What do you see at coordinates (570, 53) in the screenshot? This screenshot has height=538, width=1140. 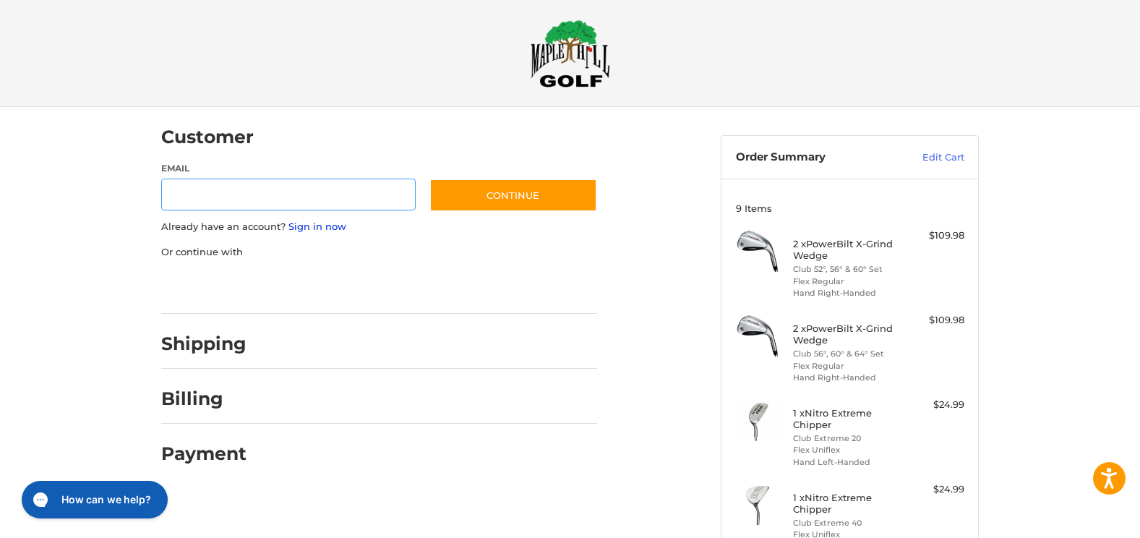 I see `img: Maple Hill Golf` at bounding box center [570, 53].